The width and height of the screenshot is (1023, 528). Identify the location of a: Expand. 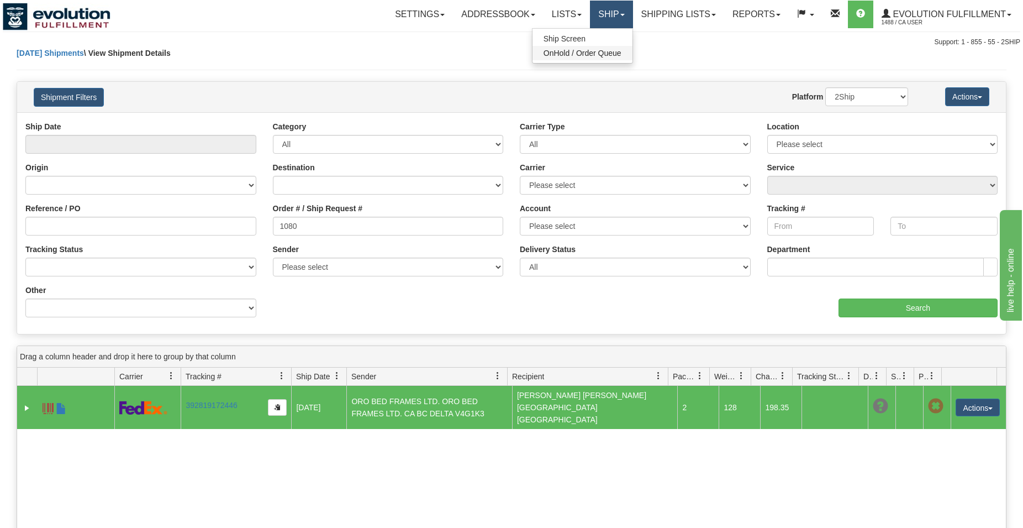
(27, 408).